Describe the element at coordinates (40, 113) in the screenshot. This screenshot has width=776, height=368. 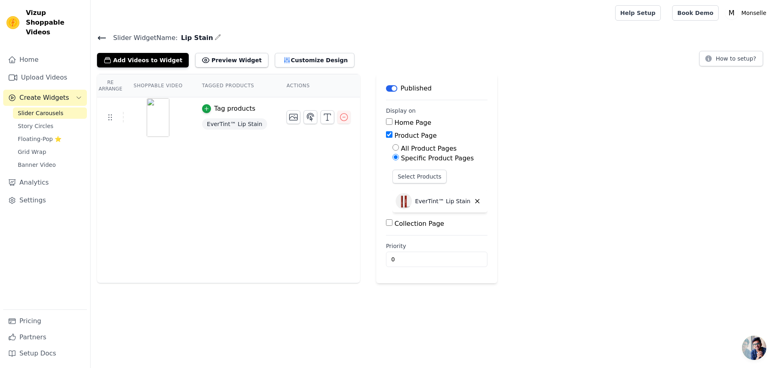
I see `span: Slider Carousels` at that location.